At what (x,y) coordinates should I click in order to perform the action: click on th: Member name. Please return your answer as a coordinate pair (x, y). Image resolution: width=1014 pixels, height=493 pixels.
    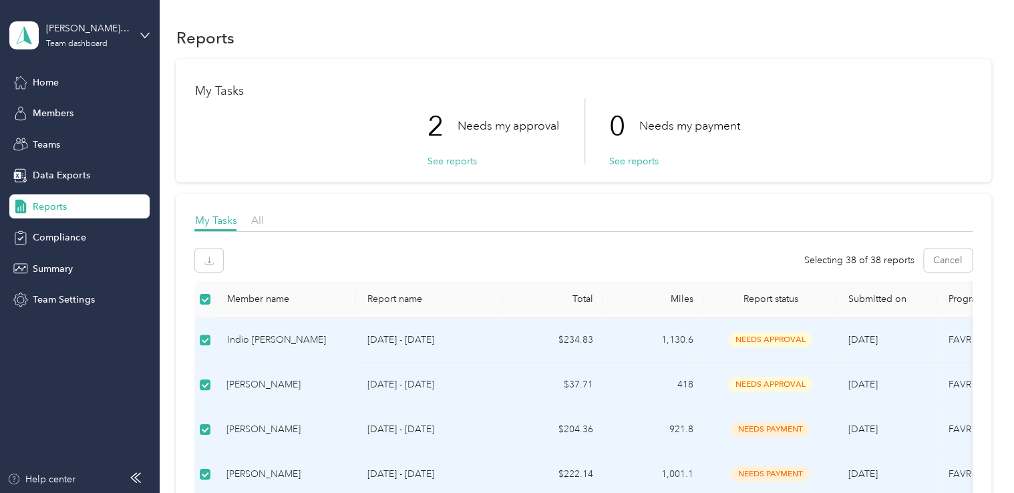
    Looking at the image, I should click on (286, 299).